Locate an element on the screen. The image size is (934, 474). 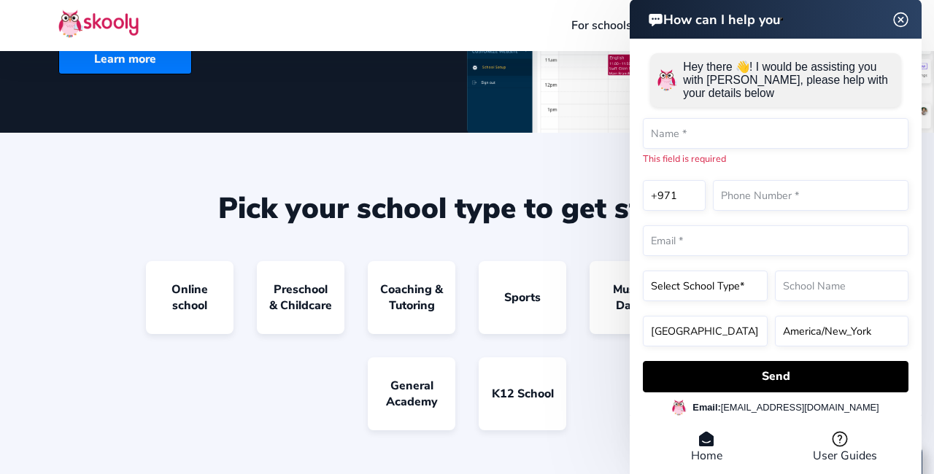
div: Pick your school type to get started is located at coordinates (467, 209).